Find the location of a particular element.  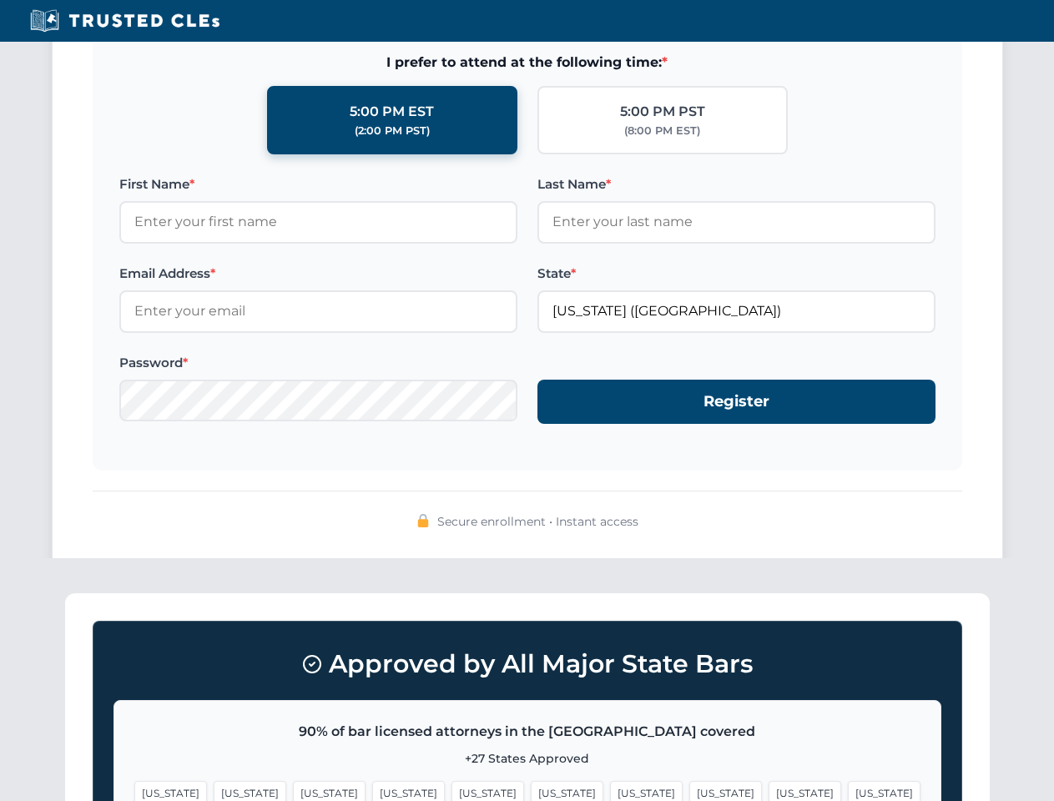

button: Register is located at coordinates (736, 401).